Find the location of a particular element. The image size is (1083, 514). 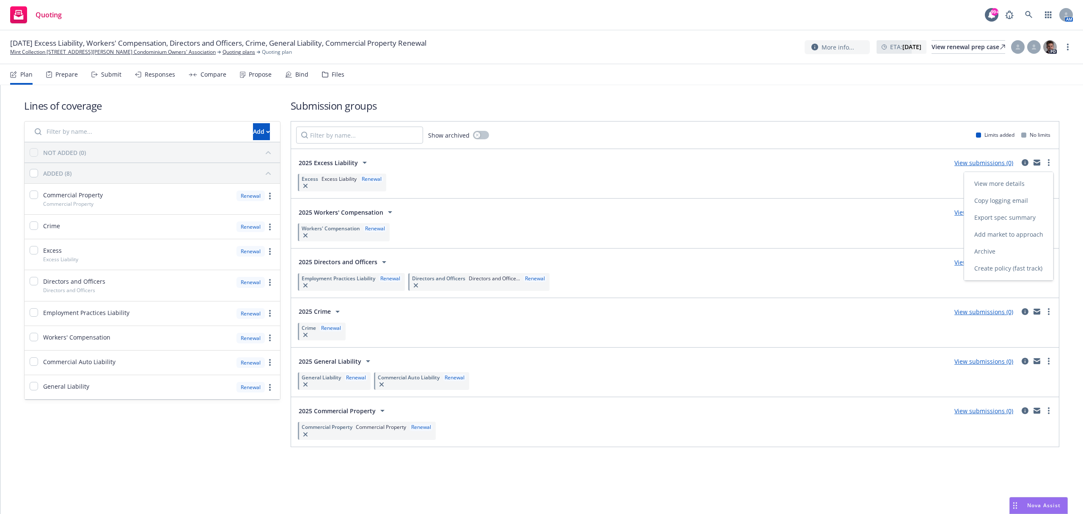

span: ETA : is located at coordinates (906, 47).